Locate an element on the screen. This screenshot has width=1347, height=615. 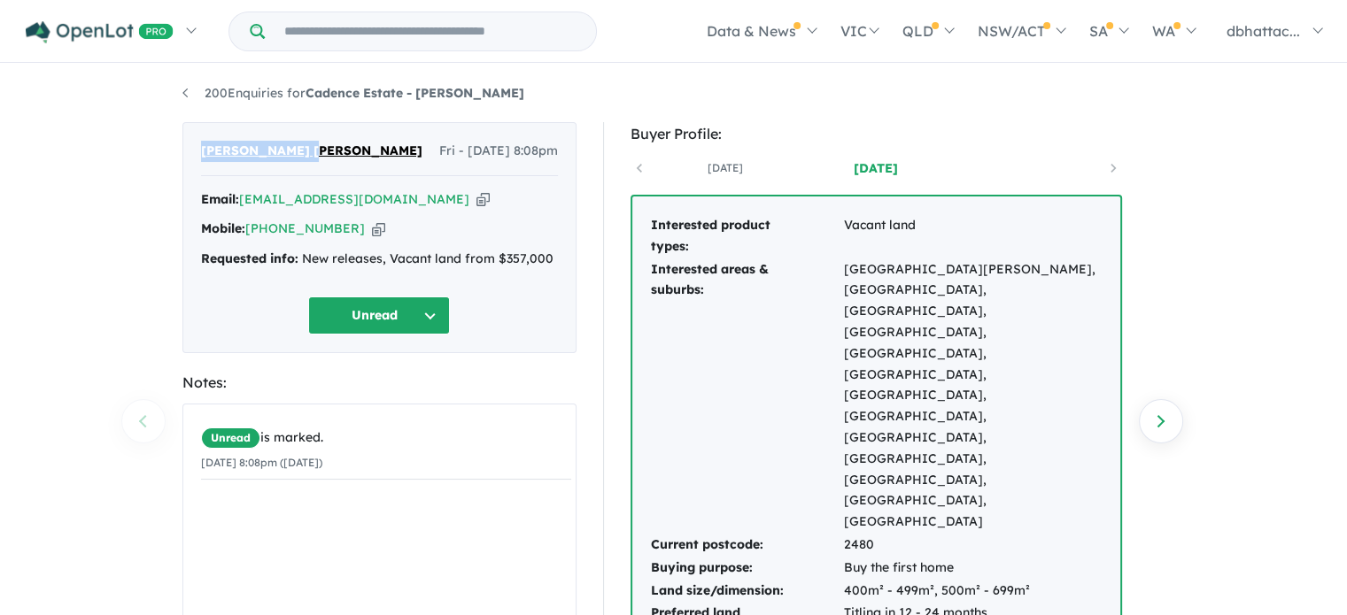
strong: Email: is located at coordinates (220, 199).